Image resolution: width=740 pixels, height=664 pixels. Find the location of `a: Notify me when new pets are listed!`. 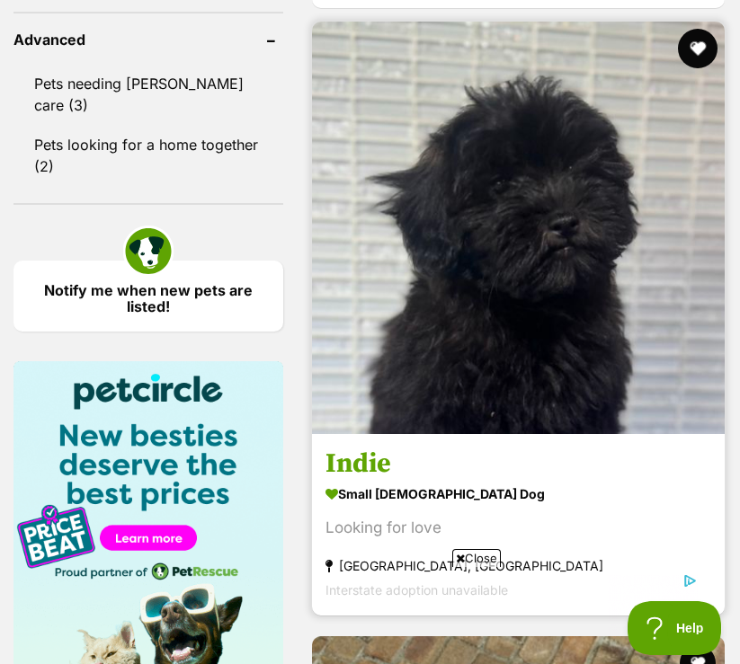

a: Notify me when new pets are listed! is located at coordinates (148, 296).